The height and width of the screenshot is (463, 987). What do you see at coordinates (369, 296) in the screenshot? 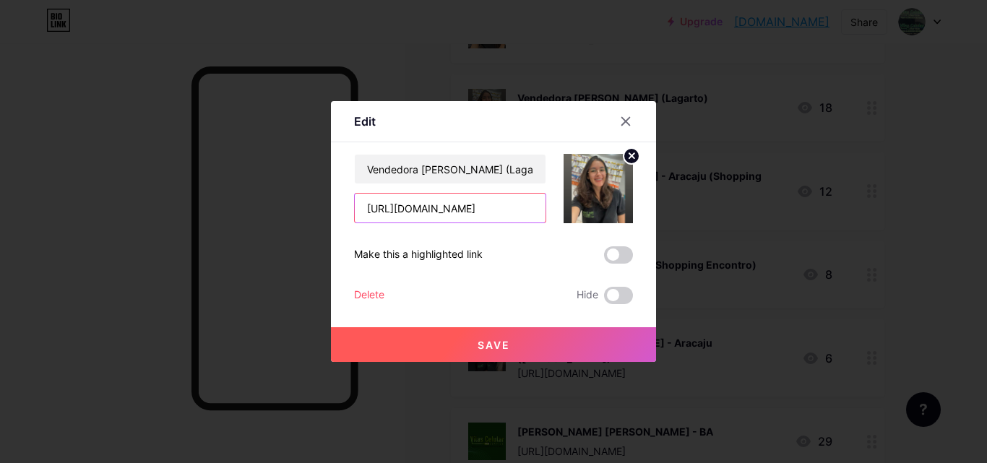
I see `div: Delete` at bounding box center [369, 296].